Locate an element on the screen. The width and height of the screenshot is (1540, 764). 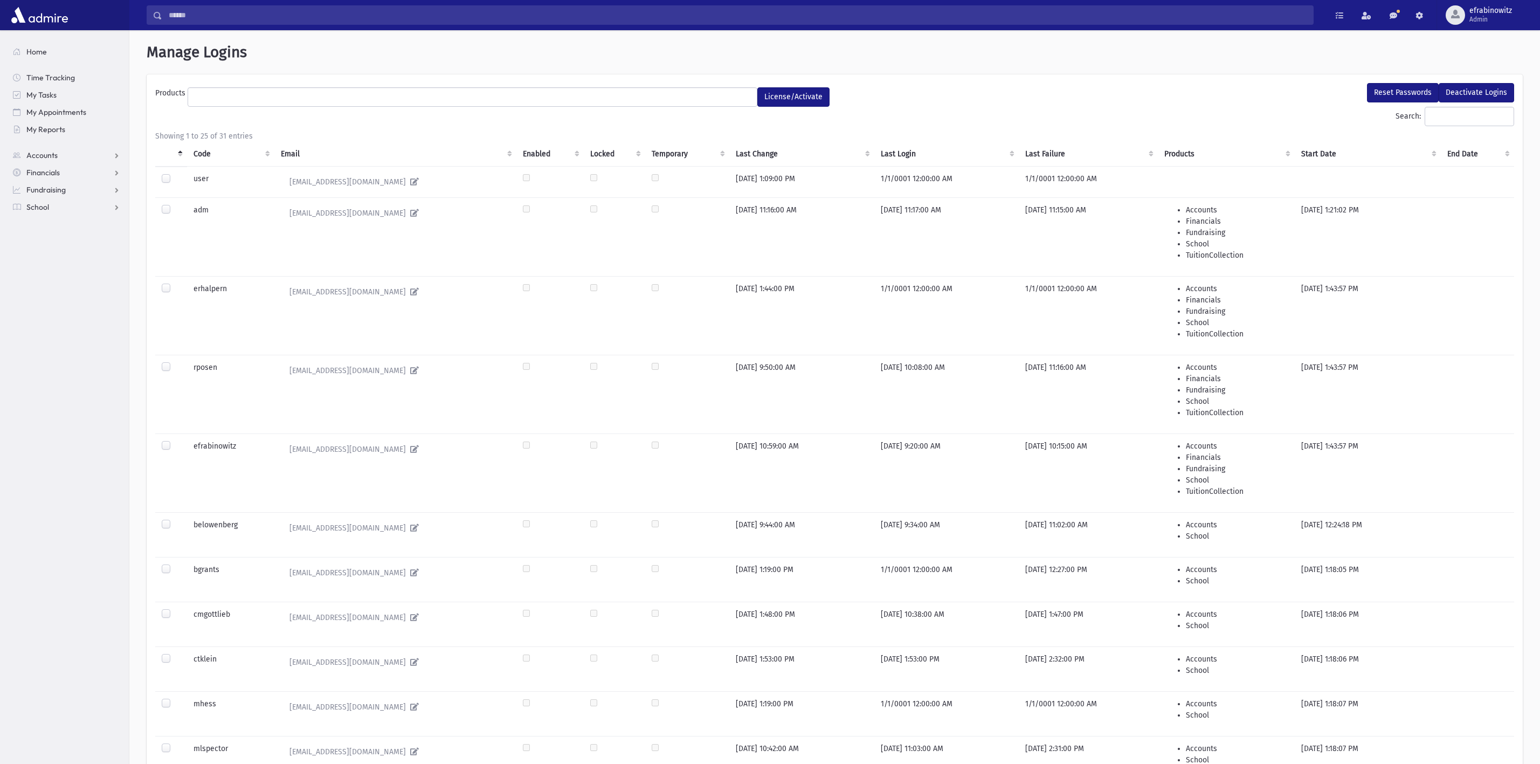
div: Showing 1 to 25 of 31 entries is located at coordinates (834, 136).